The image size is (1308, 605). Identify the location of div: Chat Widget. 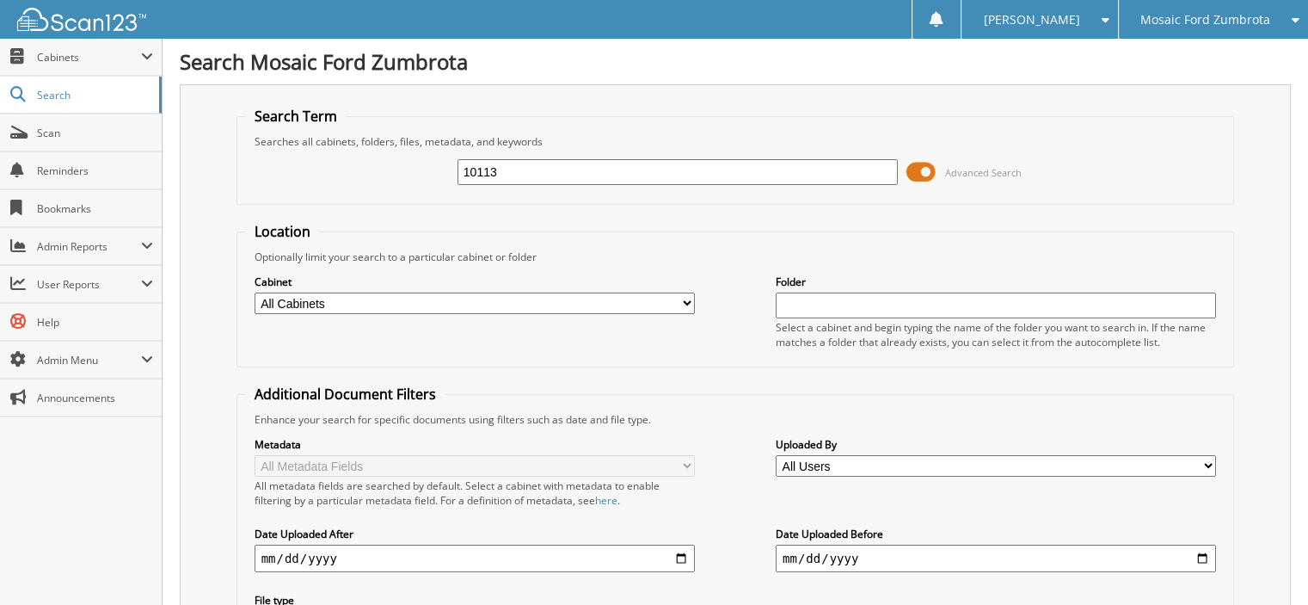
(1265, 563).